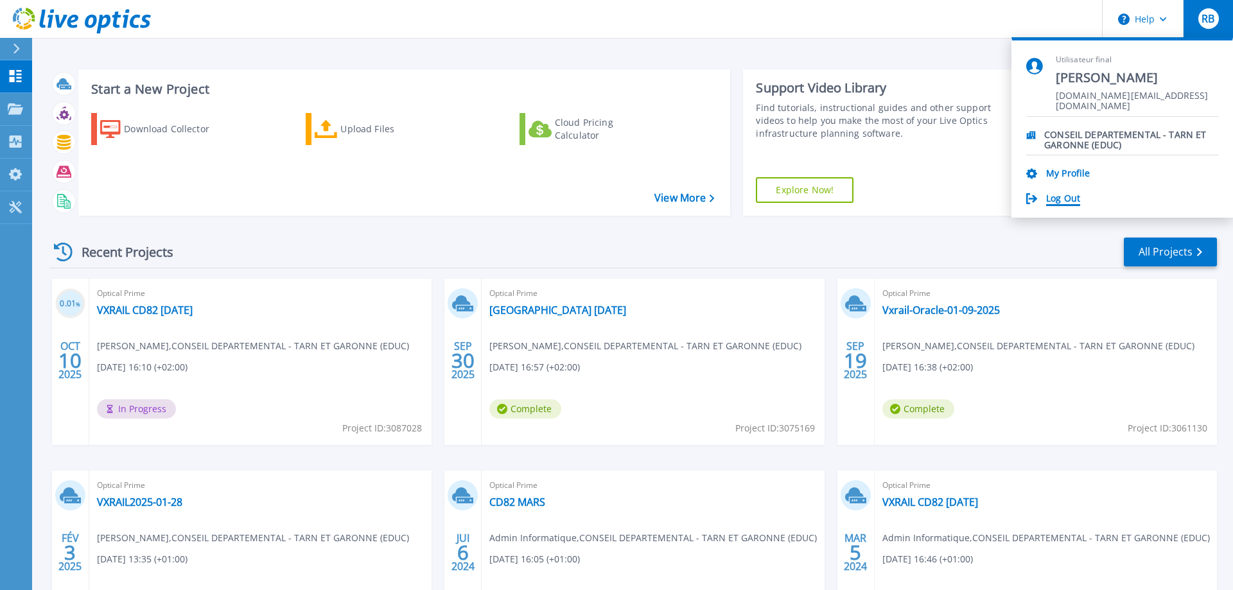  What do you see at coordinates (855, 552) in the screenshot?
I see `div: MAR 2024` at bounding box center [855, 552].